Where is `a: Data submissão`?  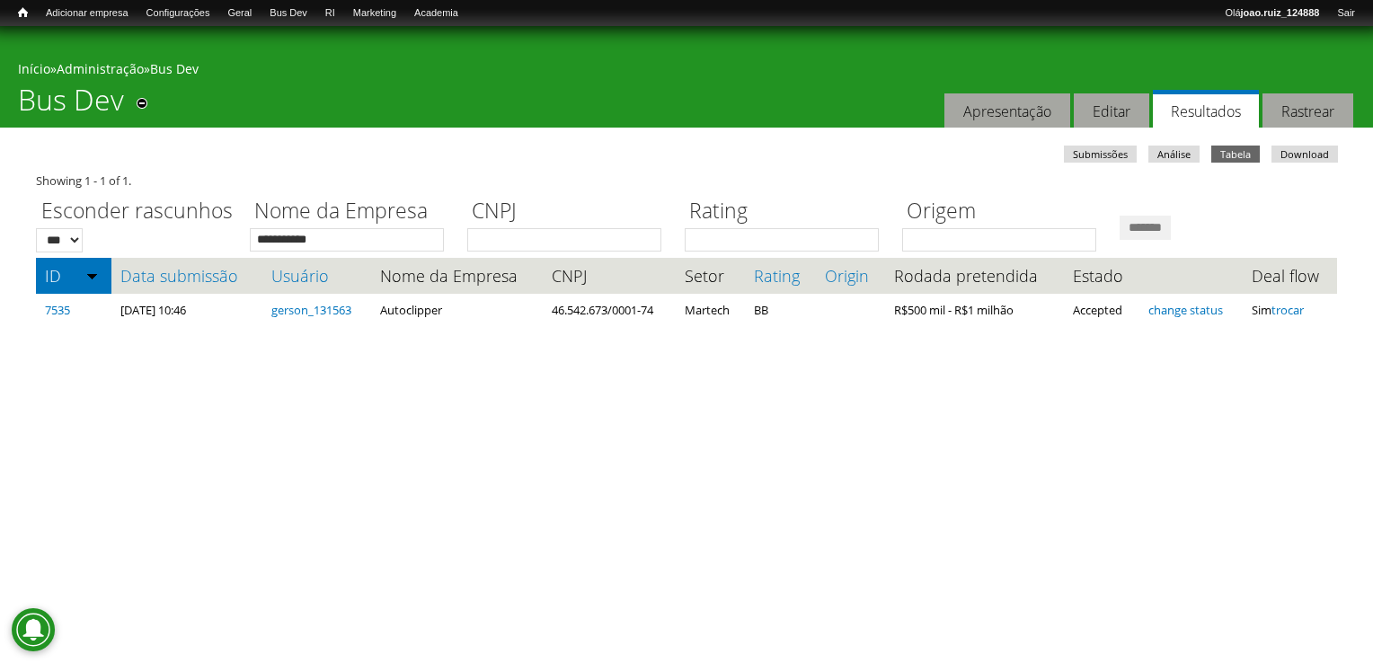 a: Data submissão is located at coordinates (186, 276).